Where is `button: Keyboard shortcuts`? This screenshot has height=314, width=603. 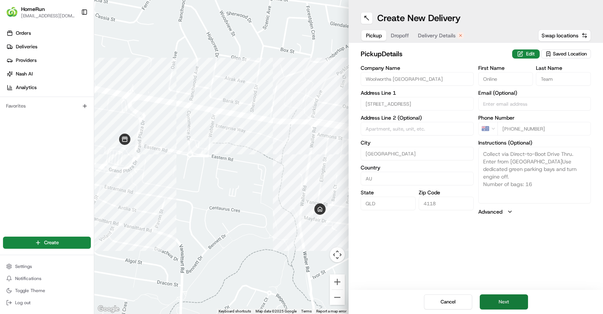 button: Keyboard shortcuts is located at coordinates (235, 311).